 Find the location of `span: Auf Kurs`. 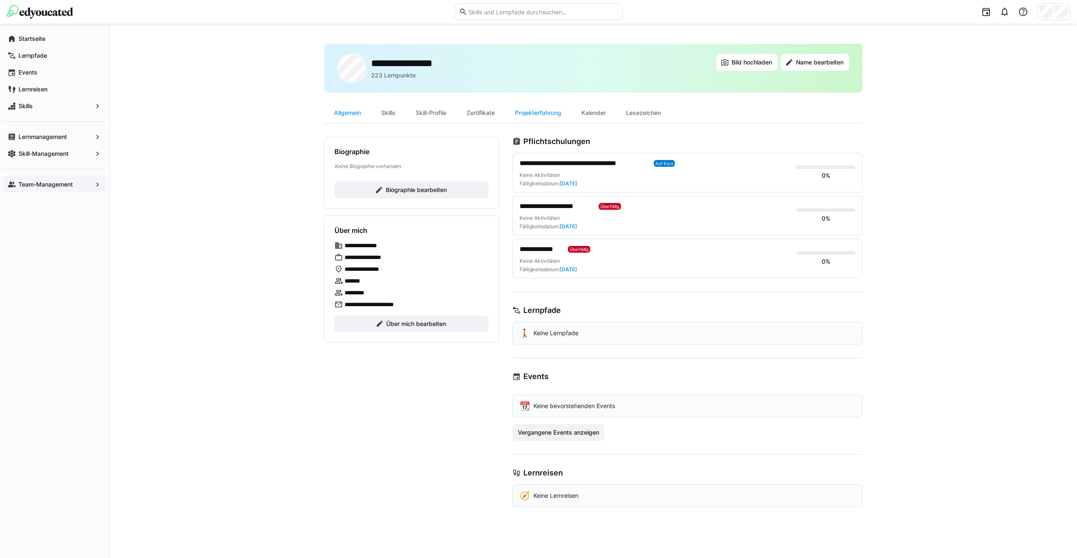

span: Auf Kurs is located at coordinates (665, 163).